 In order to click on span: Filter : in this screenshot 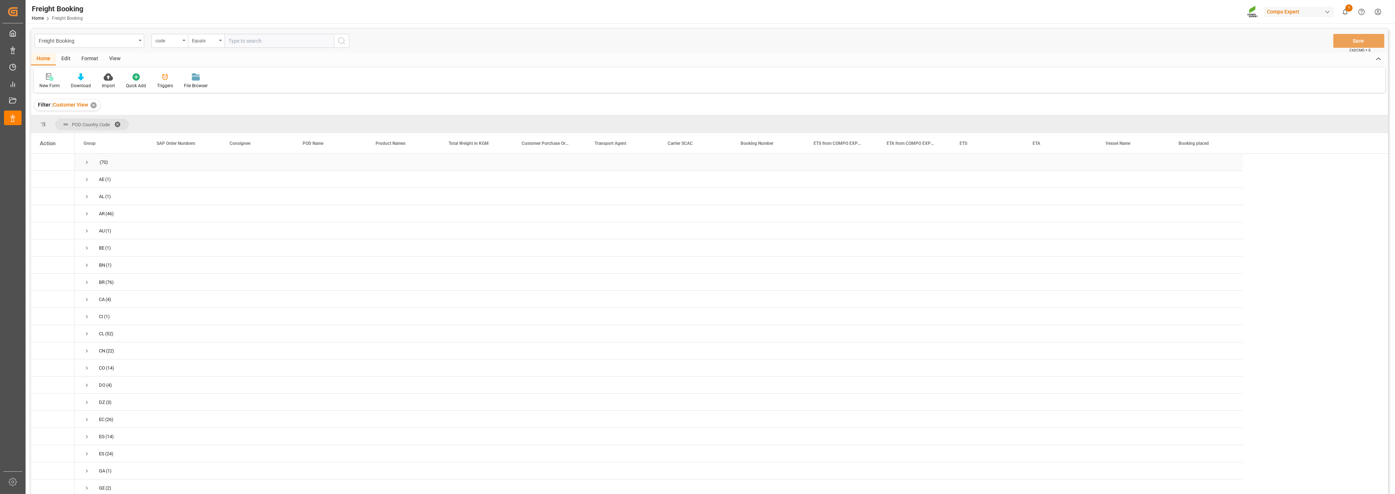, I will do `click(45, 105)`.